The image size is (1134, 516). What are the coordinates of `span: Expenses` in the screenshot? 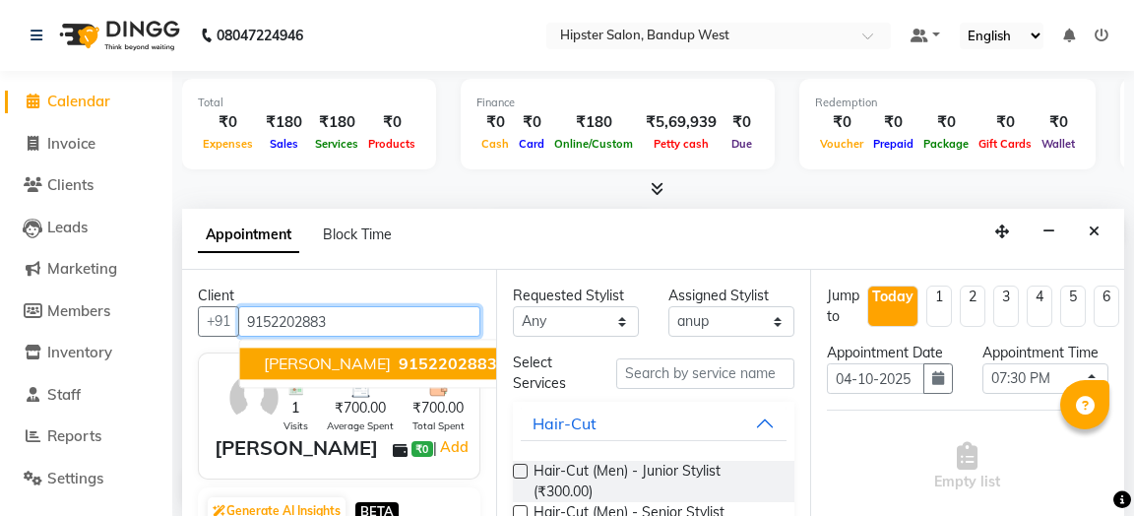 It's located at (227, 144).